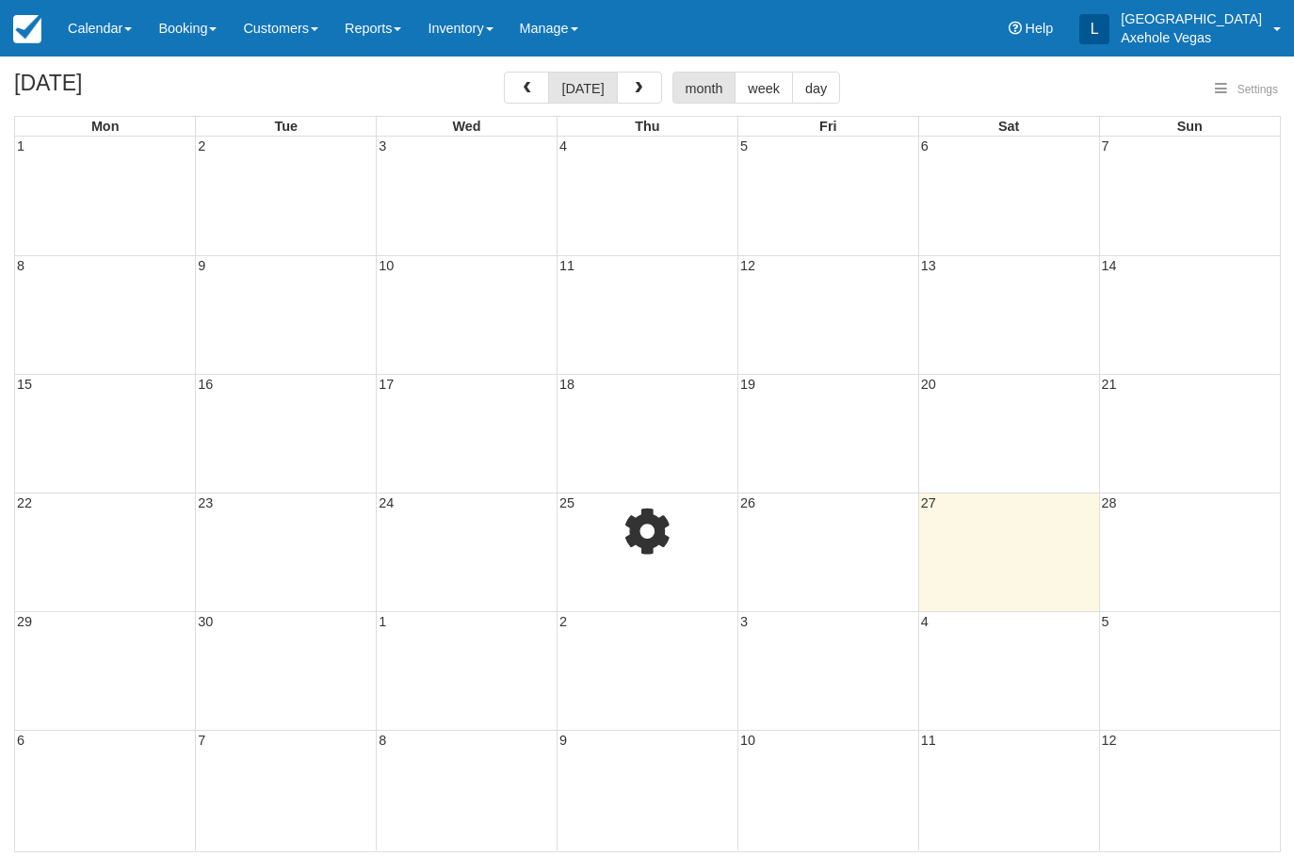 The image size is (1294, 857). What do you see at coordinates (828, 126) in the screenshot?
I see `span: Fri` at bounding box center [828, 126].